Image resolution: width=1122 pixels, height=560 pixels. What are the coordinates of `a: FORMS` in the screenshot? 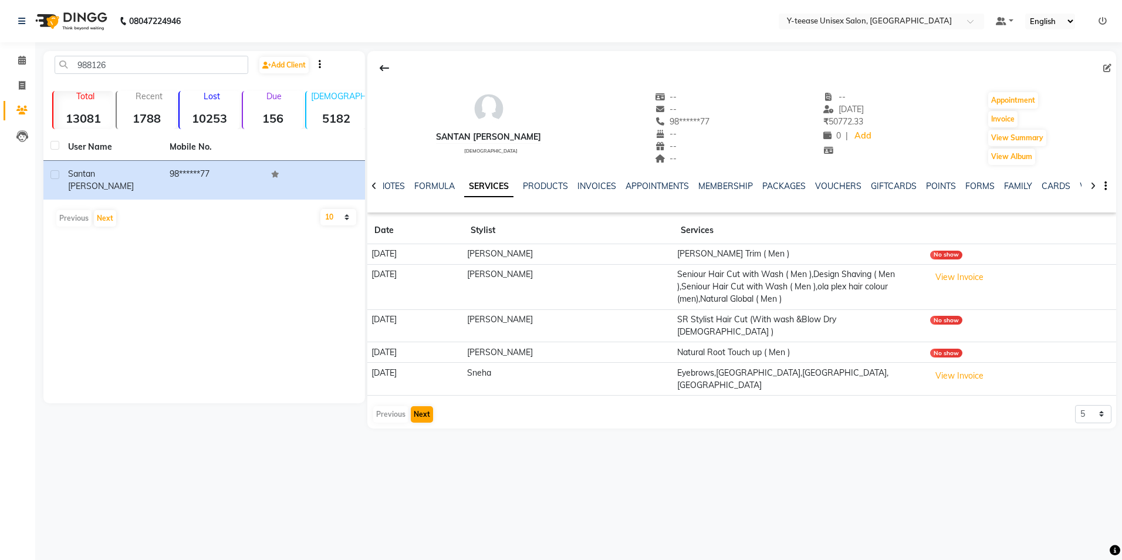 It's located at (980, 186).